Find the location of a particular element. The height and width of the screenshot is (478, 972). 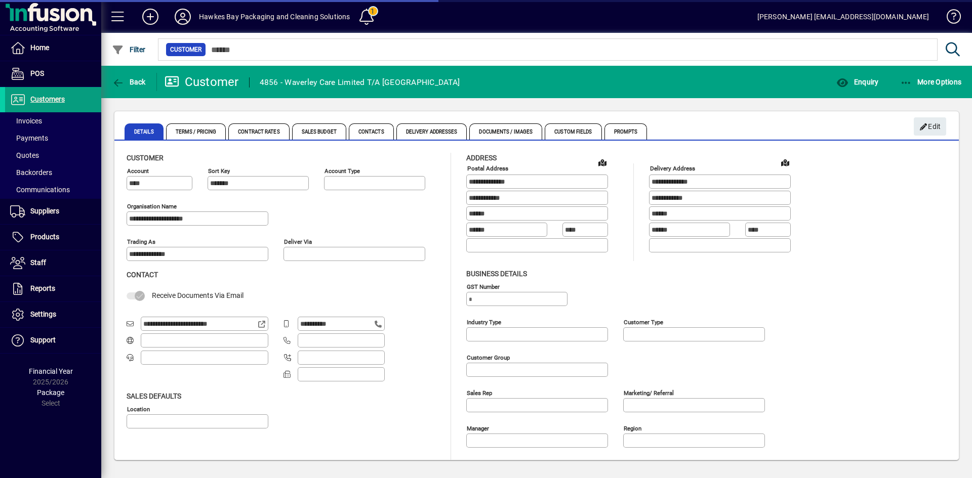

span: Sales defaults is located at coordinates (154, 396).